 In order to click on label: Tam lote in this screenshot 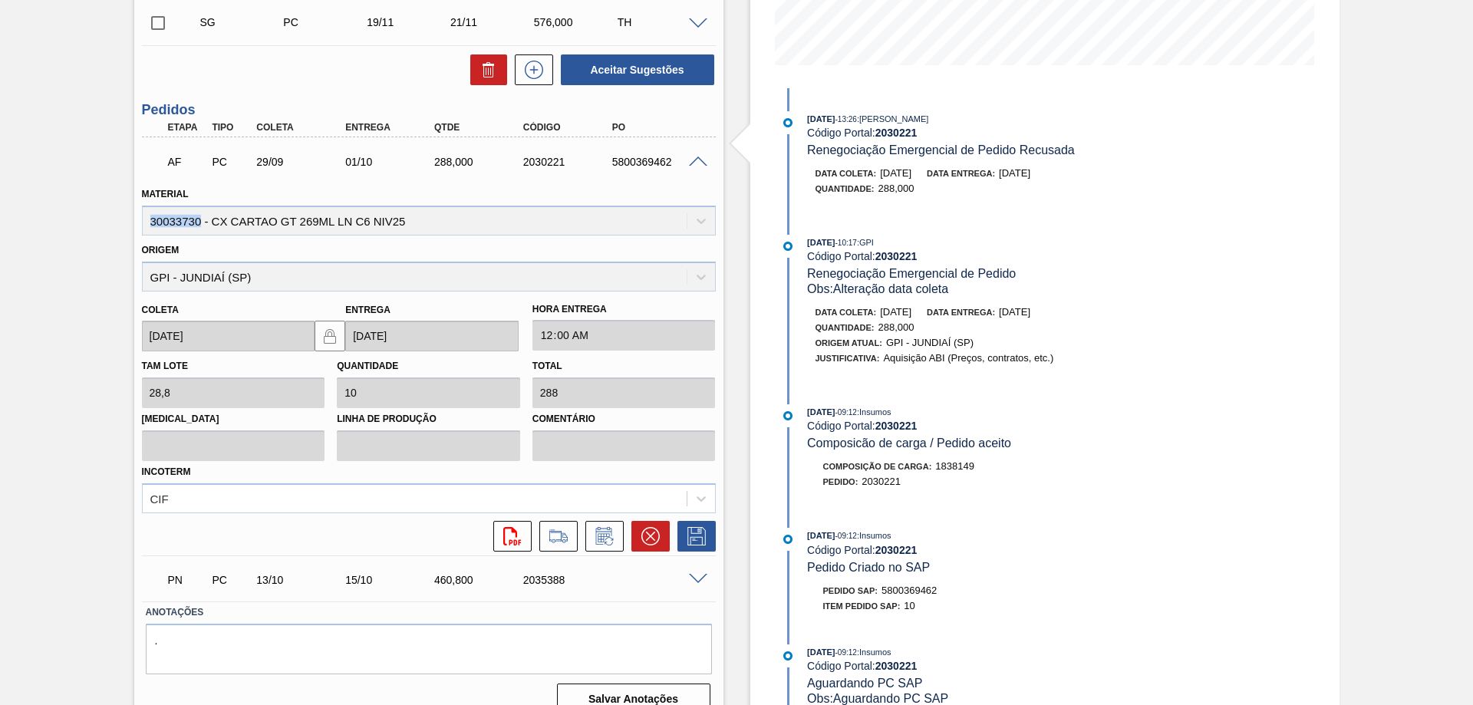, I will do `click(165, 366)`.